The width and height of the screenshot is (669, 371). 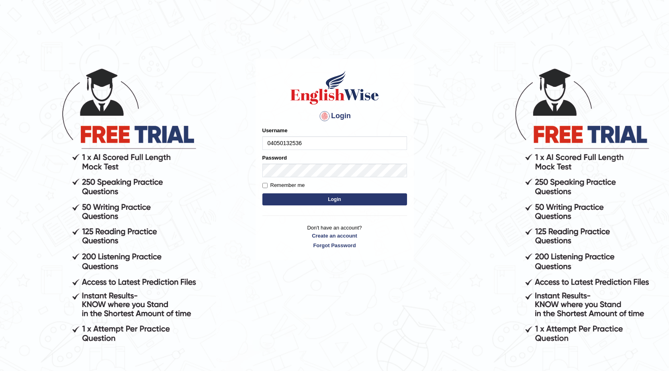 What do you see at coordinates (334, 88) in the screenshot?
I see `img: Logo of English Wise sign in for intelligent practice with AI` at bounding box center [334, 88].